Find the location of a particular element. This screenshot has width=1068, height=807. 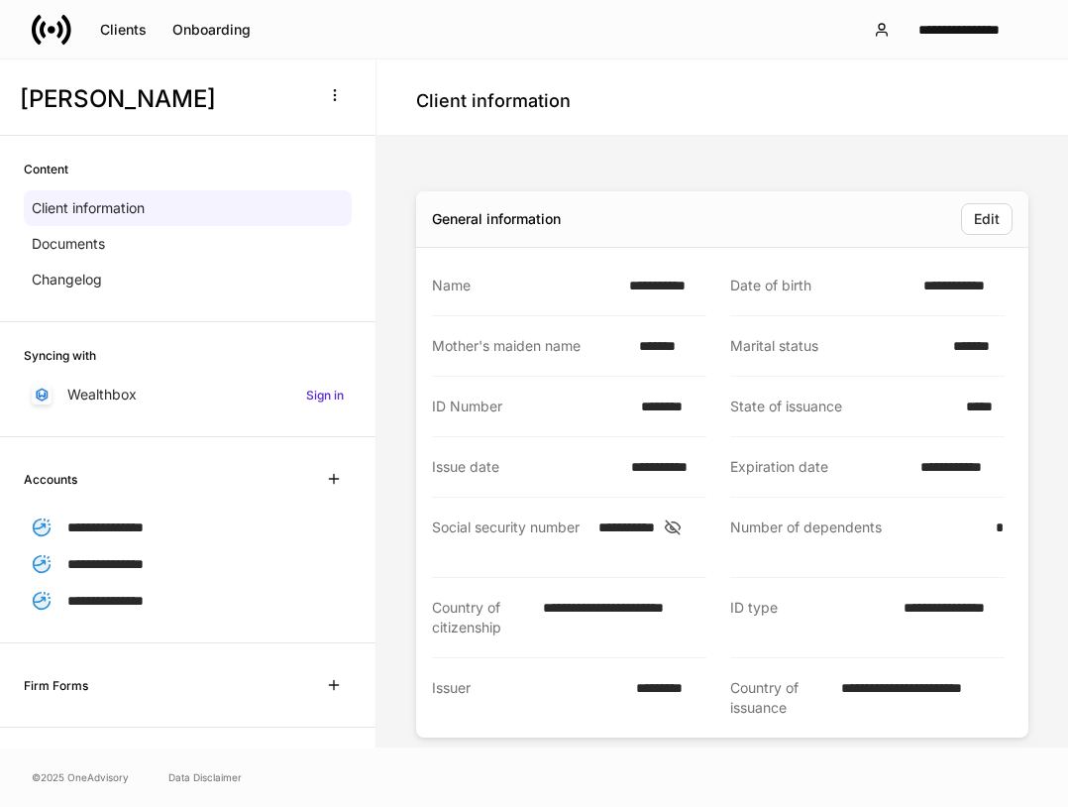

div: Edit is located at coordinates (987, 219).